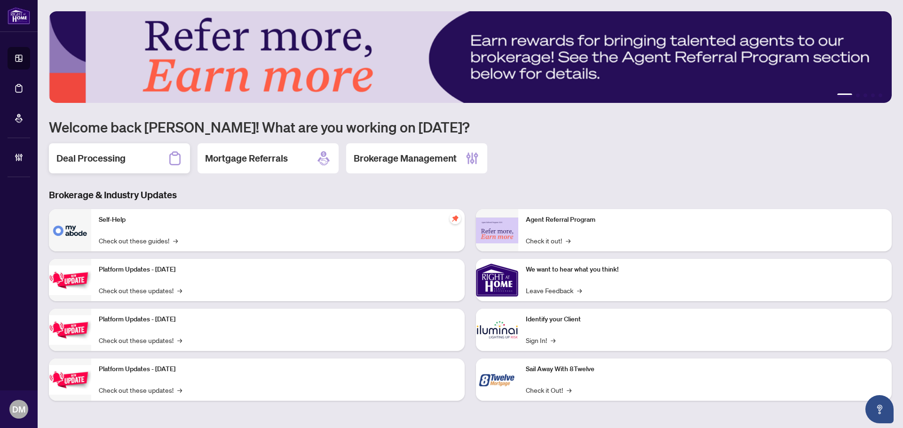 Image resolution: width=903 pixels, height=428 pixels. Describe the element at coordinates (497, 230) in the screenshot. I see `img: Agent Referral Program` at that location.